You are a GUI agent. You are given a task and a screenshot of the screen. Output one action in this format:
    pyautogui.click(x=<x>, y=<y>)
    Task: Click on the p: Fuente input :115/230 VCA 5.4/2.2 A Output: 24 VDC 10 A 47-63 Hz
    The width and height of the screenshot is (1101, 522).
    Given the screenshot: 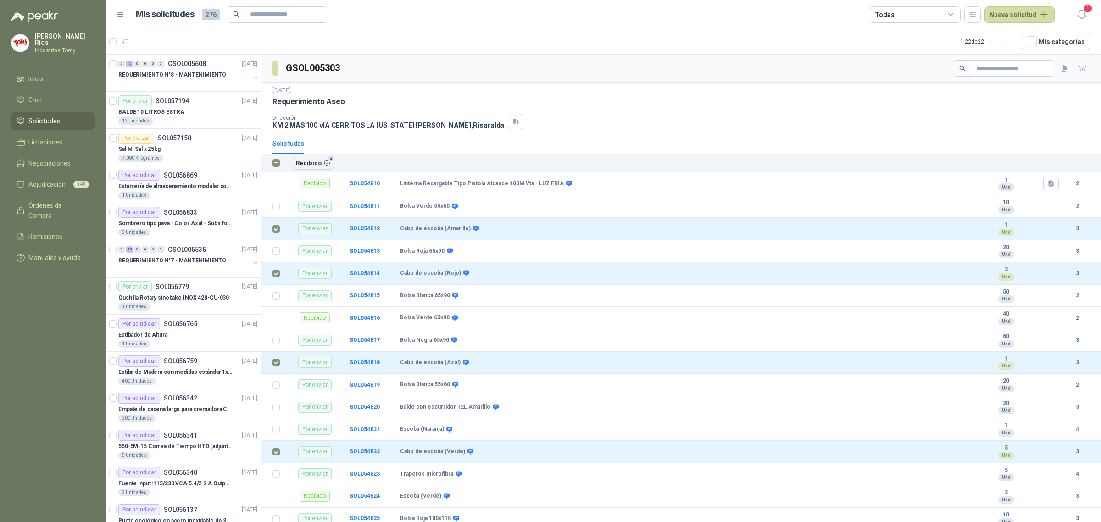 What is the action you would take?
    pyautogui.click(x=175, y=484)
    